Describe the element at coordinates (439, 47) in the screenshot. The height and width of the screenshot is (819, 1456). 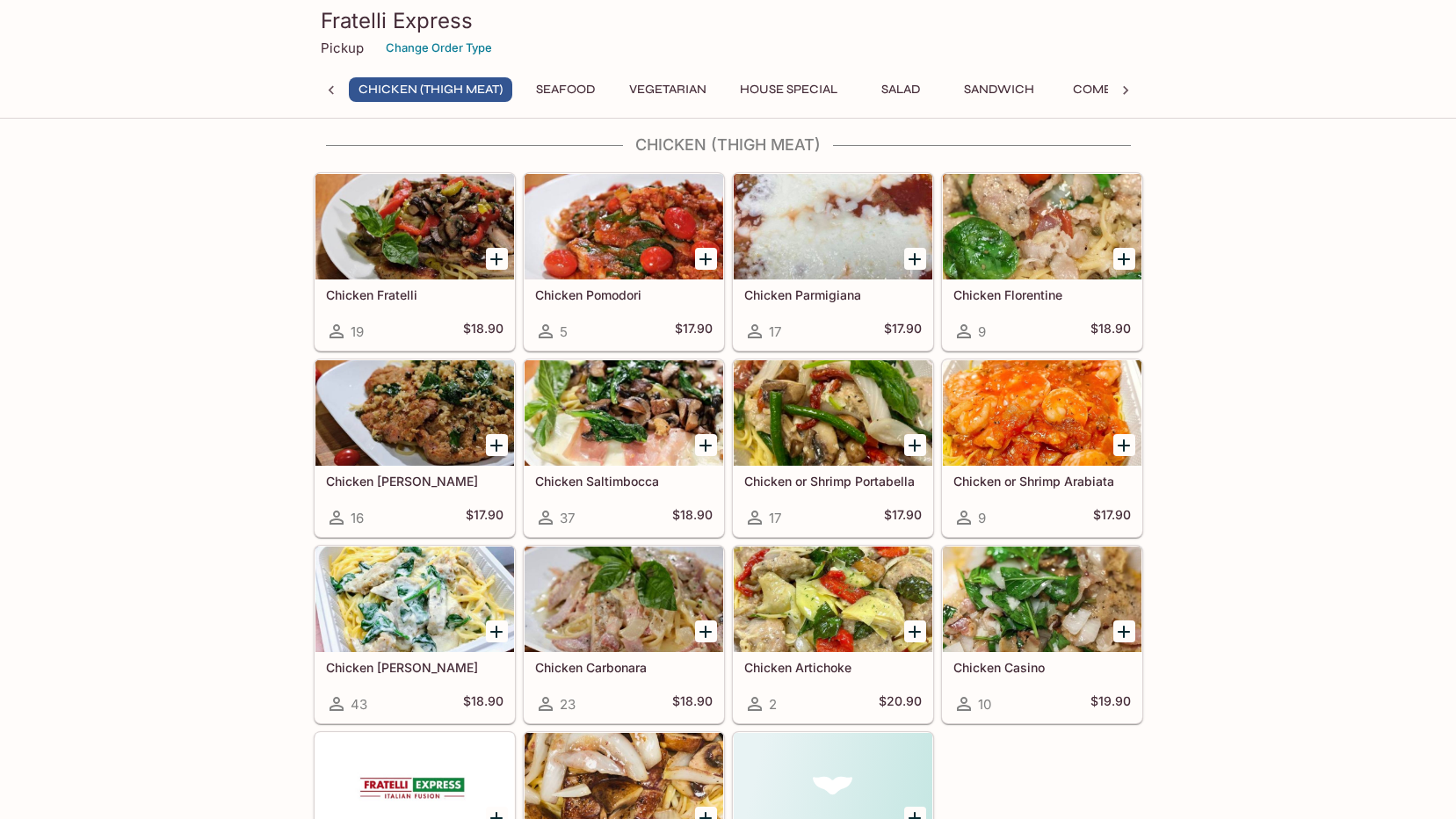
I see `button: Change Order Type` at that location.